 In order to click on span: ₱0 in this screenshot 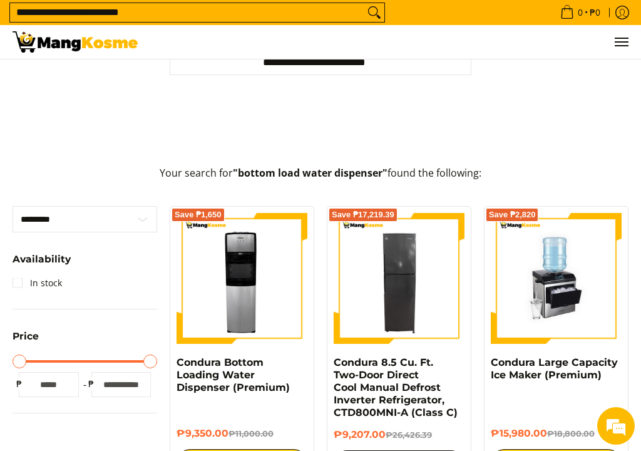, I will do `click(595, 13)`.